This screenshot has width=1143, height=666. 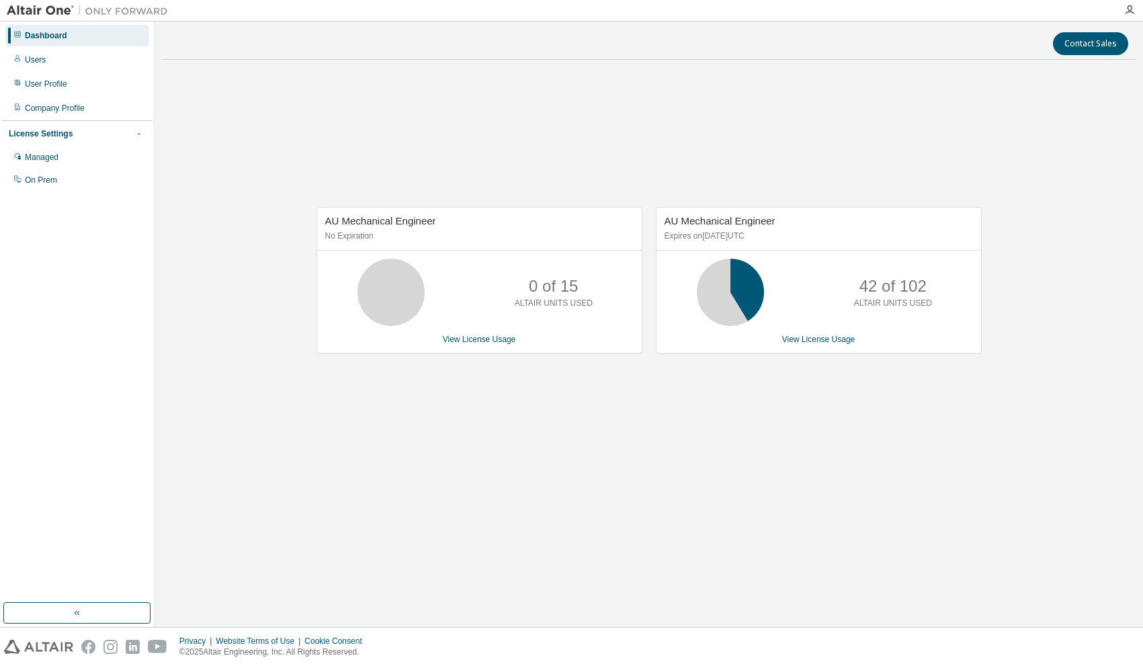 I want to click on img: Altair One, so click(x=91, y=11).